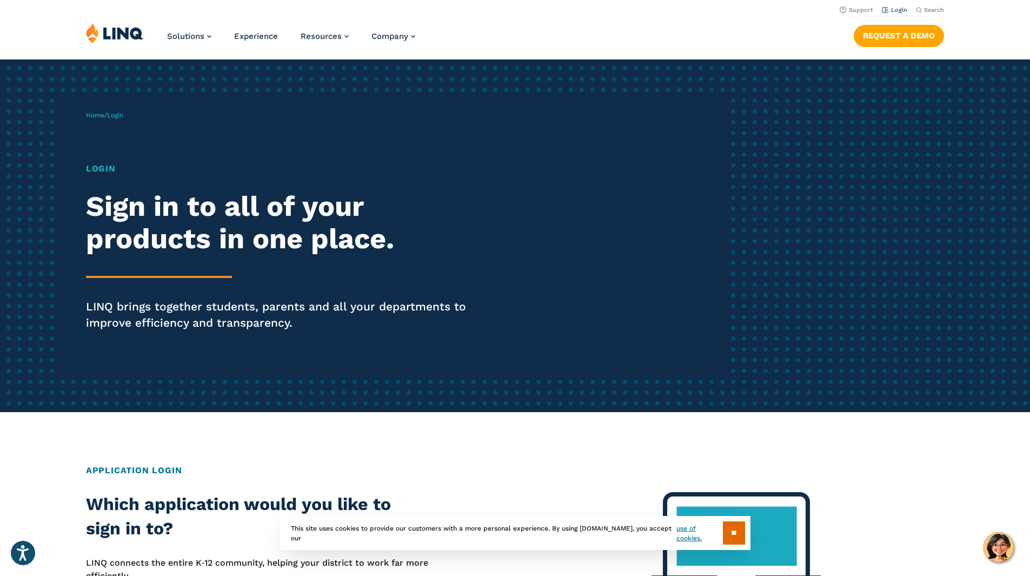 This screenshot has height=576, width=1030. I want to click on button: Hello, have a question? Let’s chat., so click(999, 547).